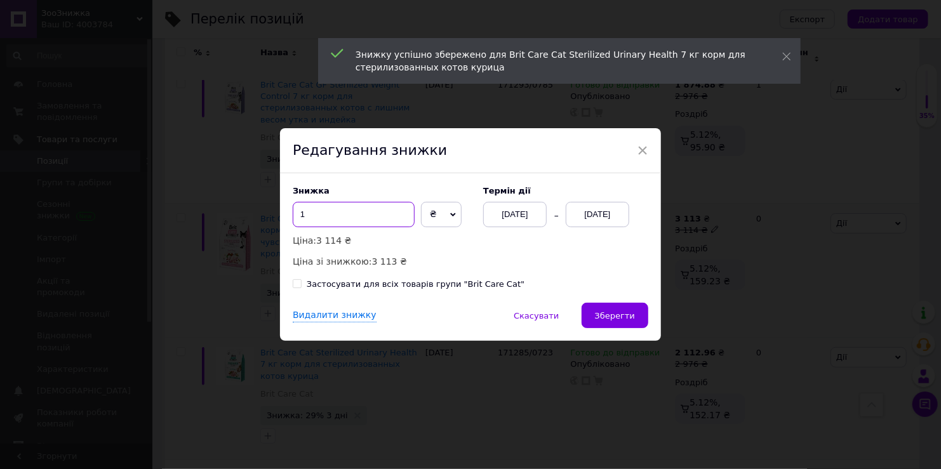 The height and width of the screenshot is (469, 941). I want to click on span: Знижка, so click(311, 191).